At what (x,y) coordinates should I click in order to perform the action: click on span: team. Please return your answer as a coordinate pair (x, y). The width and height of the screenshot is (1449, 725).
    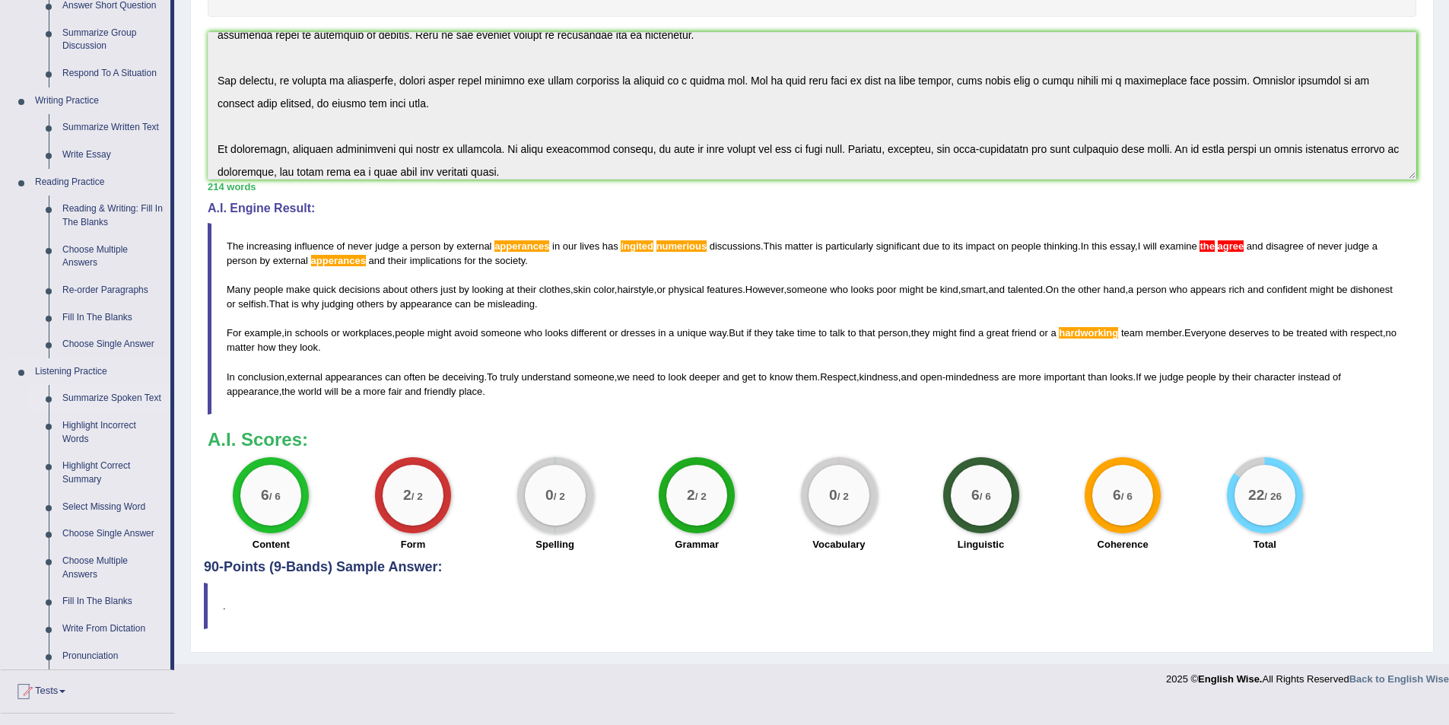
    Looking at the image, I should click on (1132, 332).